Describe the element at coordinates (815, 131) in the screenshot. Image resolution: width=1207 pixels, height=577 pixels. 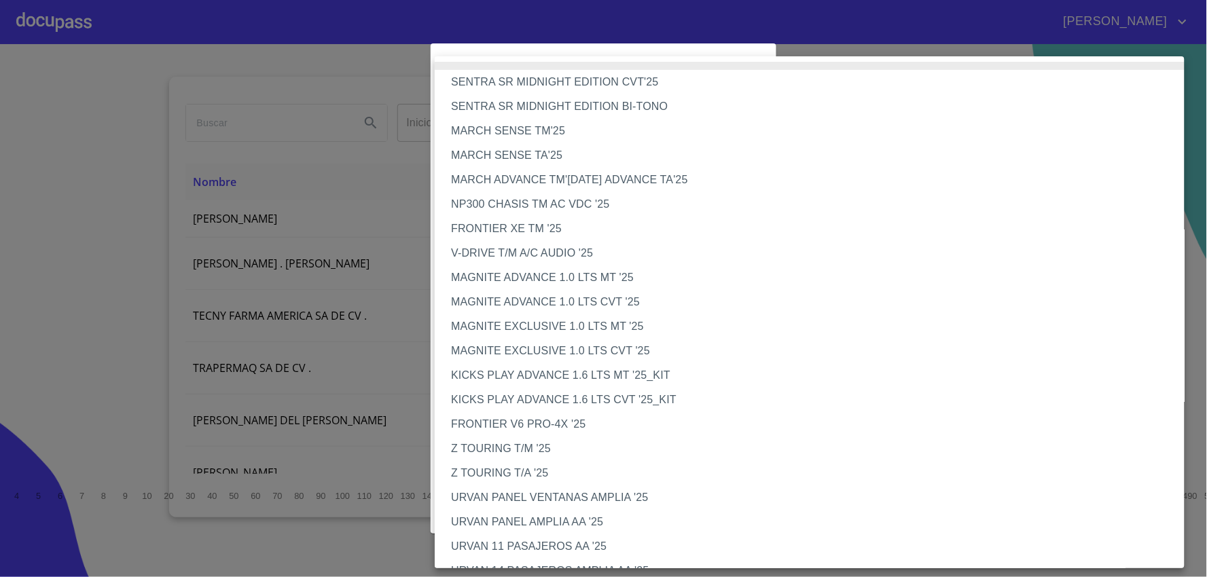
I see `li: MARCH SENSE TM'25` at that location.